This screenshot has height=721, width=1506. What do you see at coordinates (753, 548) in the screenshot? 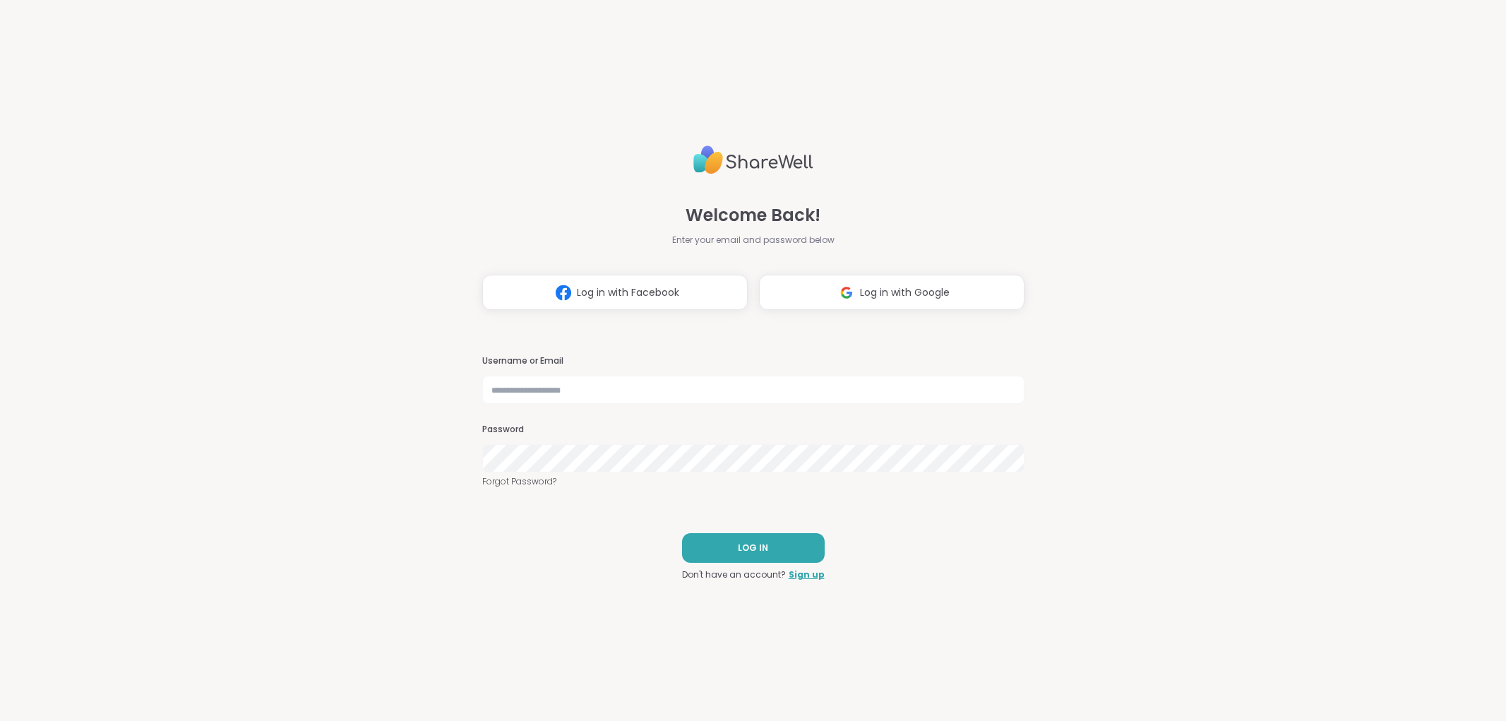
I see `span: LOG IN` at bounding box center [753, 548].